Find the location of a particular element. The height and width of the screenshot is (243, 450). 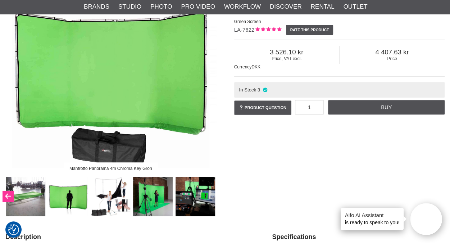

h2: Specifications is located at coordinates (358, 237).